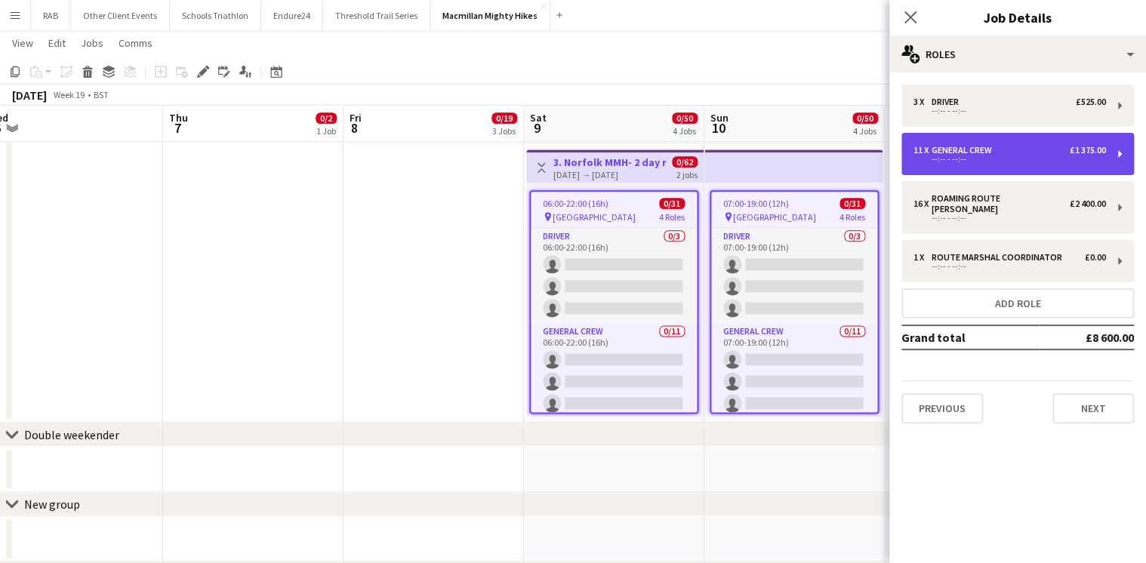 This screenshot has width=1146, height=563. Describe the element at coordinates (1087, 150) in the screenshot. I see `div: £1 375.00` at that location.